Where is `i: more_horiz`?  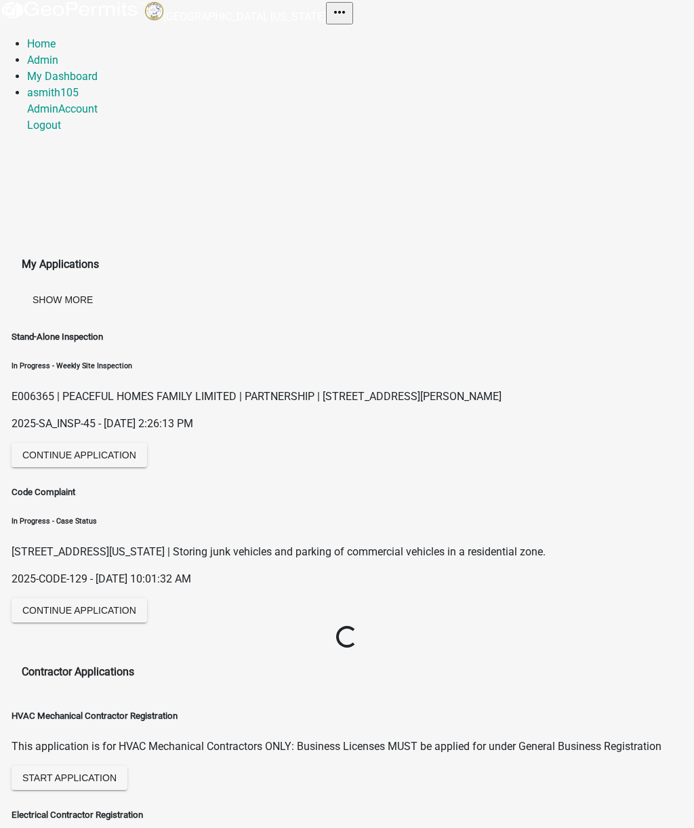 i: more_horiz is located at coordinates (340, 12).